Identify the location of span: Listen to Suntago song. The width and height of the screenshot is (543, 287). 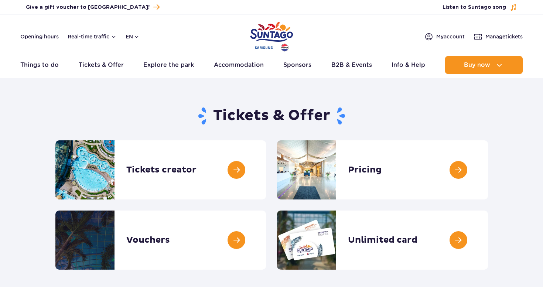
(474, 7).